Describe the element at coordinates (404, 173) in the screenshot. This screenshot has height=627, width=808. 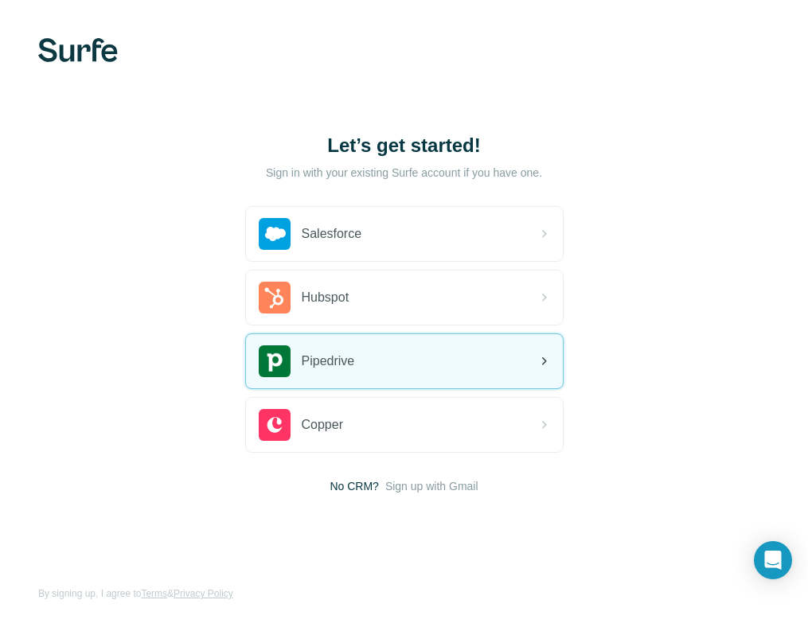
I see `p: Sign in with your existing Surfe account if you have one.` at that location.